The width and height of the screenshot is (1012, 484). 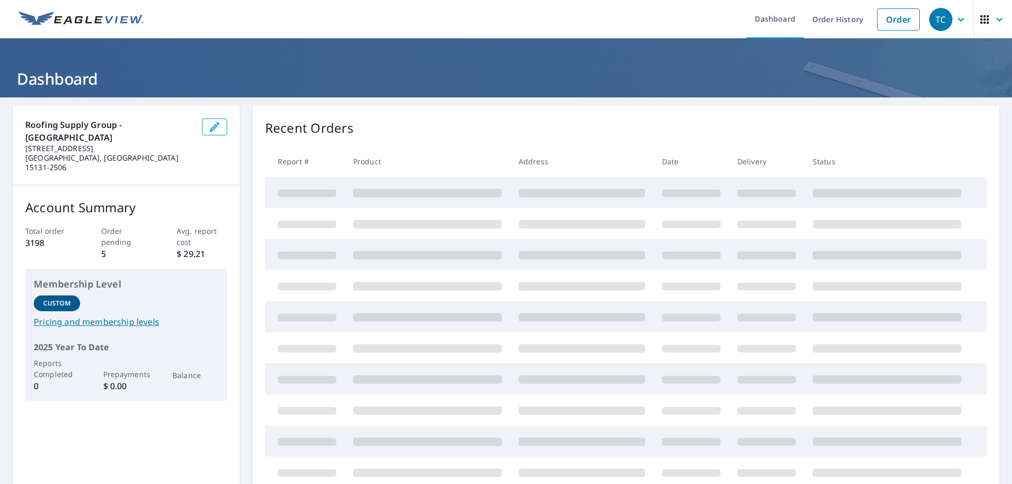 What do you see at coordinates (126, 374) in the screenshot?
I see `p: Prepayments` at bounding box center [126, 374].